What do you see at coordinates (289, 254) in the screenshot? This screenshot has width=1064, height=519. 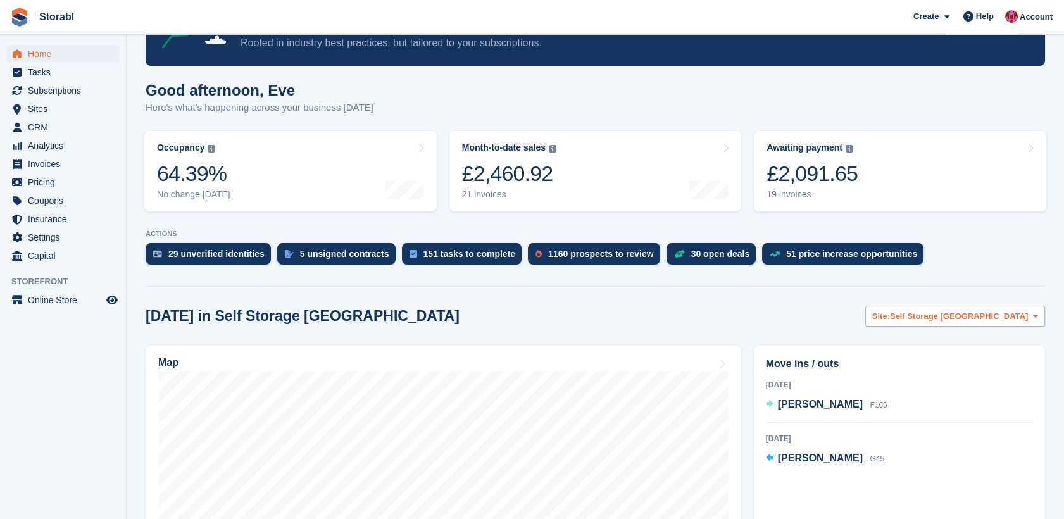 I see `img: contract_signature_icon-13c848040528278c33f63329250d36e43548de30e8caae1d1a13099fd9432cc5.svg` at bounding box center [289, 254].